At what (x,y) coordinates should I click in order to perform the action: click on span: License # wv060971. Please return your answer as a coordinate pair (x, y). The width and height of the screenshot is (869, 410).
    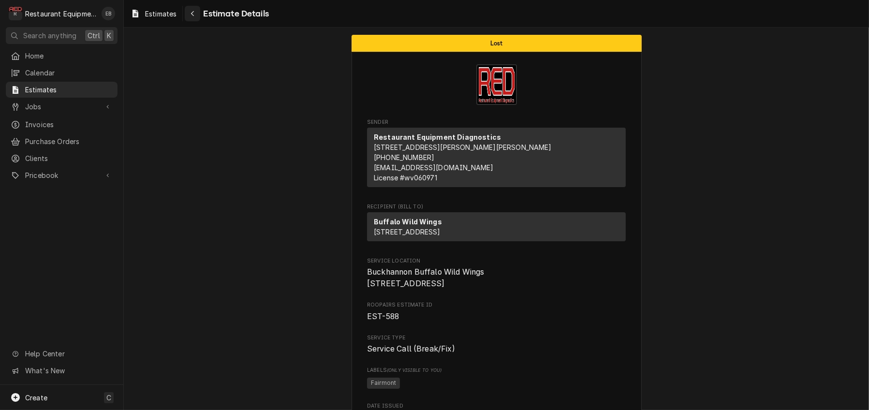
    Looking at the image, I should click on (405, 177).